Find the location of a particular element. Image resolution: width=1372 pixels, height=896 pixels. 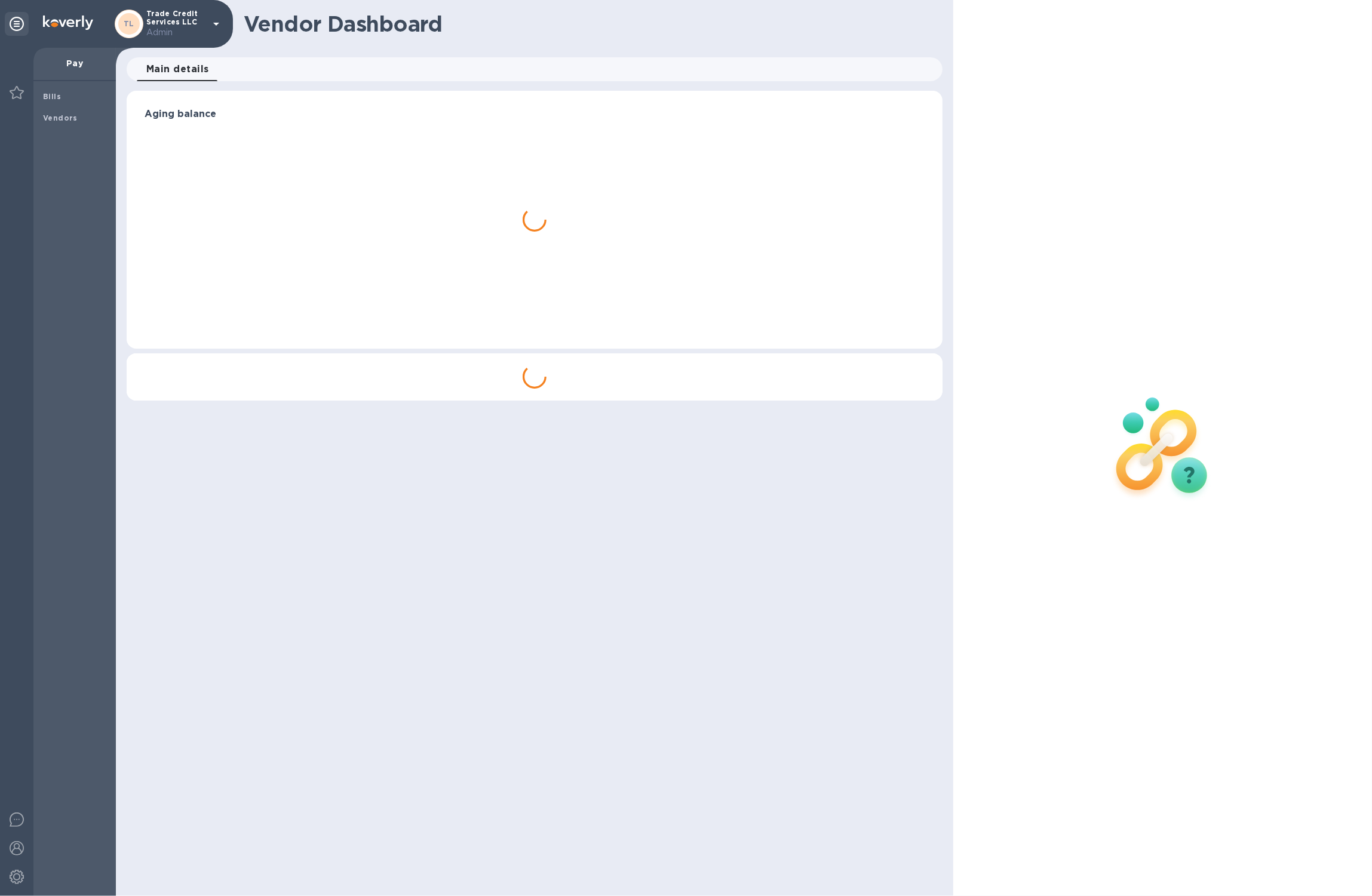

div: Unpin categories is located at coordinates (17, 24).